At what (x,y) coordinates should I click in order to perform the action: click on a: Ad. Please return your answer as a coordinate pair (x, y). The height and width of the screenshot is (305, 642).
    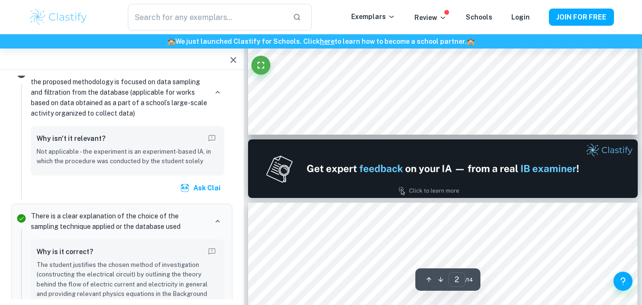
    Looking at the image, I should click on (443, 168).